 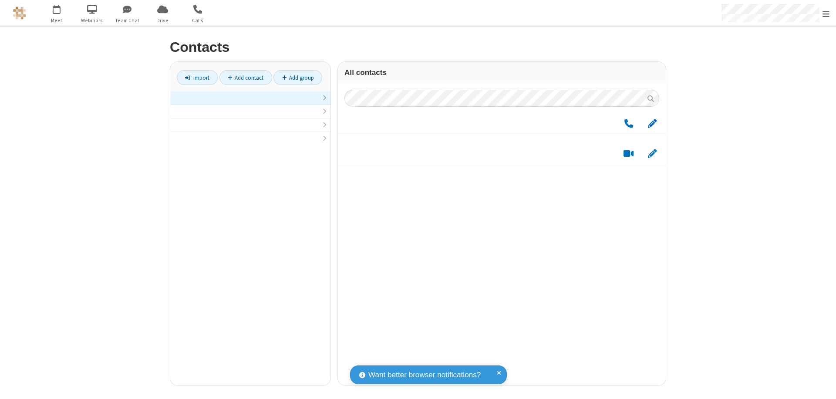 What do you see at coordinates (162, 20) in the screenshot?
I see `span: Drive` at bounding box center [162, 20].